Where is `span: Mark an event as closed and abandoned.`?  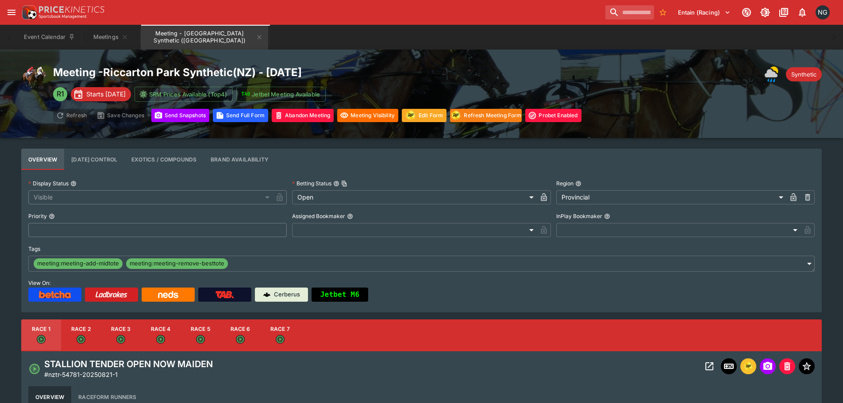
span: Mark an event as closed and abandoned. is located at coordinates (787, 365).